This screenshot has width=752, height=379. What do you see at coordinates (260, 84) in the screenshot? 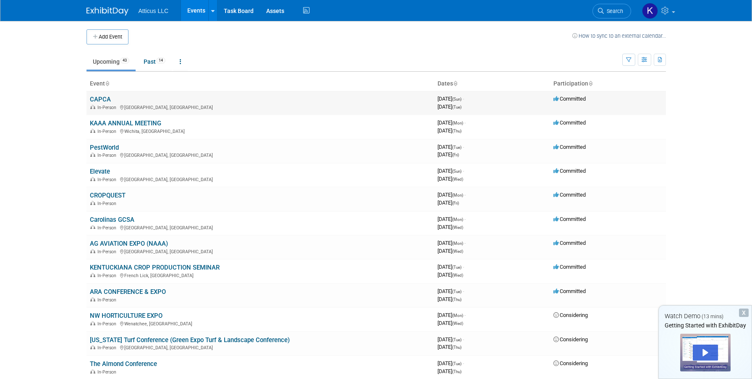
I see `th: Event` at bounding box center [260, 84].